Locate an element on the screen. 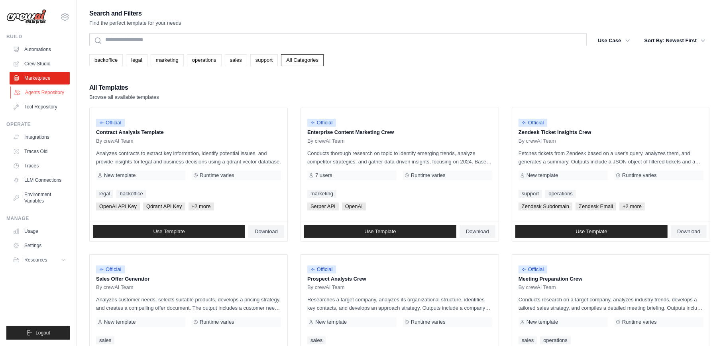 This screenshot has height=346, width=723. a: Traces is located at coordinates (39, 166).